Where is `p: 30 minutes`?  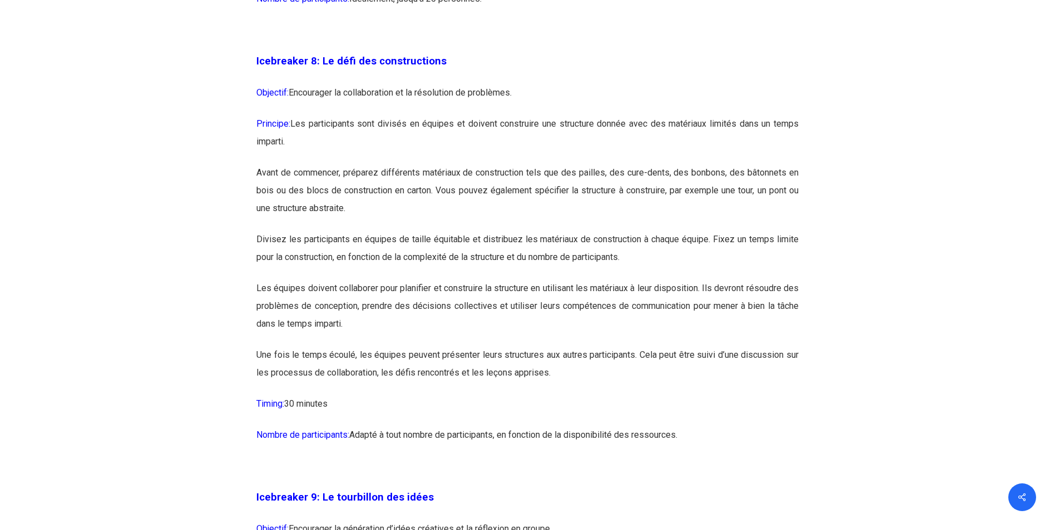
p: 30 minutes is located at coordinates (527, 411).